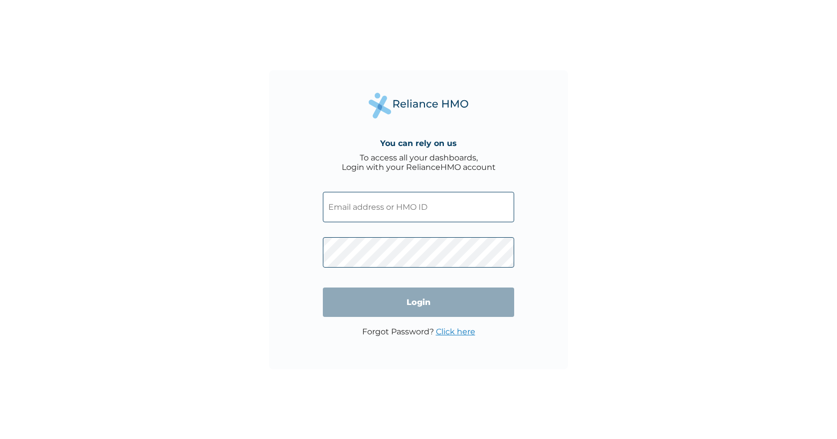 The image size is (837, 439). I want to click on input: Email address or HMO ID, so click(419, 207).